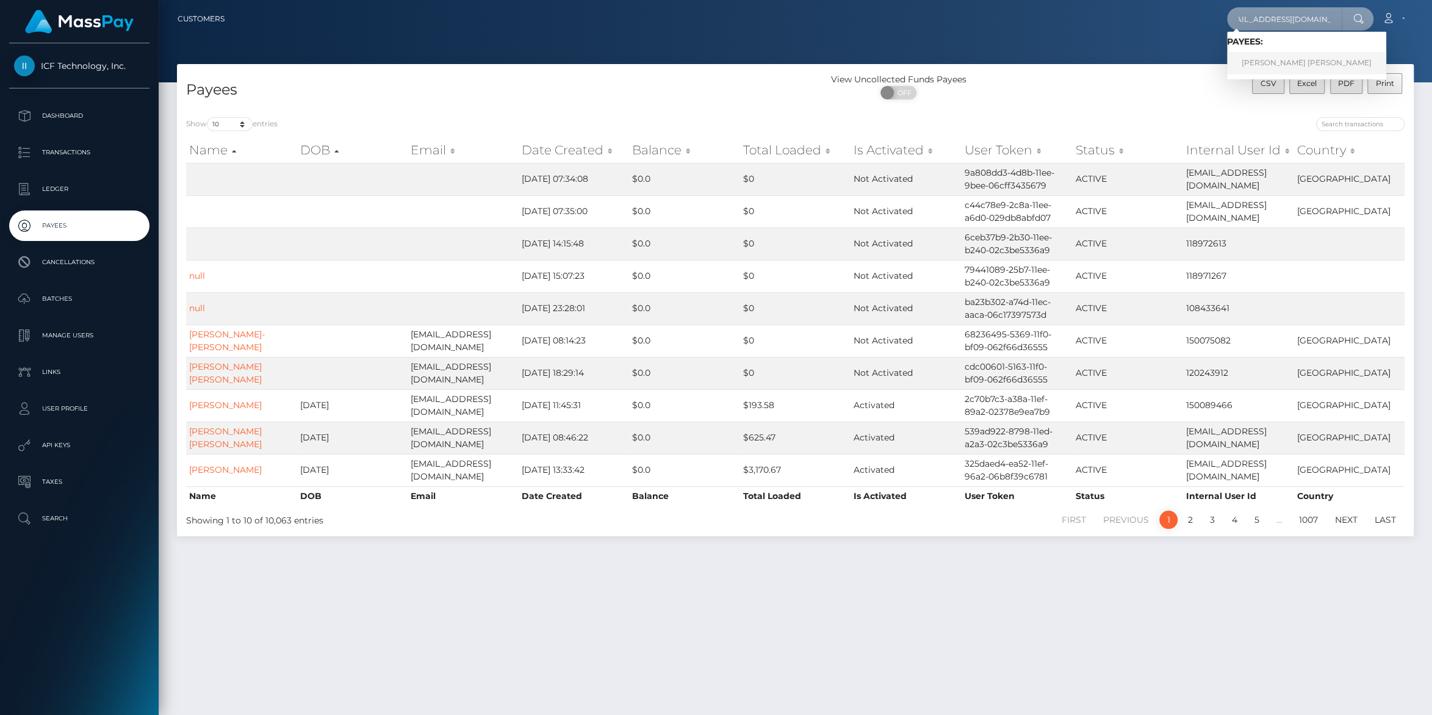 The height and width of the screenshot is (715, 1432). Describe the element at coordinates (1212, 520) in the screenshot. I see `a: 3` at that location.